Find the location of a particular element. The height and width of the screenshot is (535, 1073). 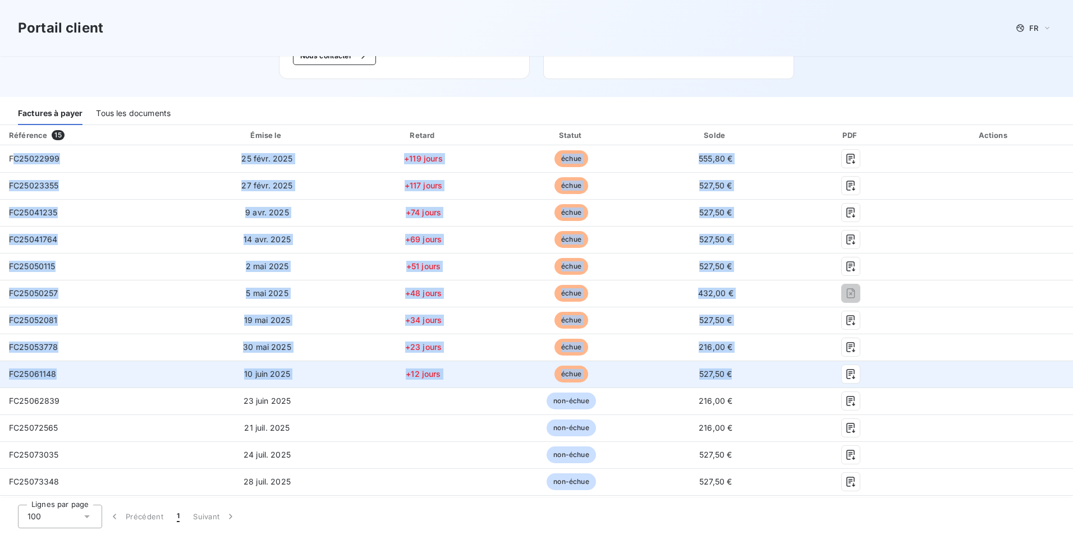

span: +23 jours is located at coordinates (423, 347).